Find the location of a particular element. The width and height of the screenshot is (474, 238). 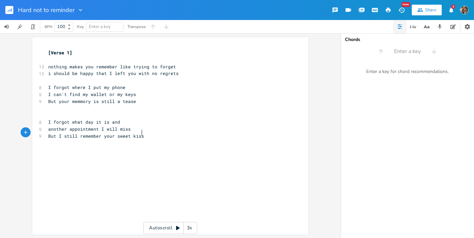

div: 3 is located at coordinates (453, 7).